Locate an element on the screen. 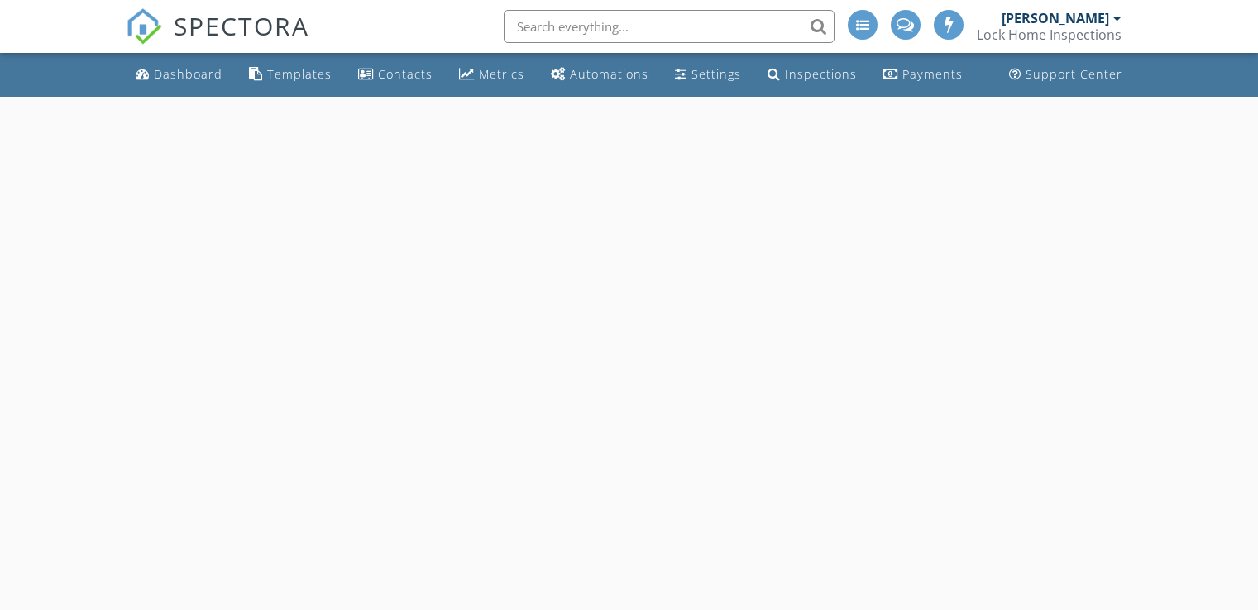 This screenshot has height=610, width=1258. div: Inspections is located at coordinates (820, 74).